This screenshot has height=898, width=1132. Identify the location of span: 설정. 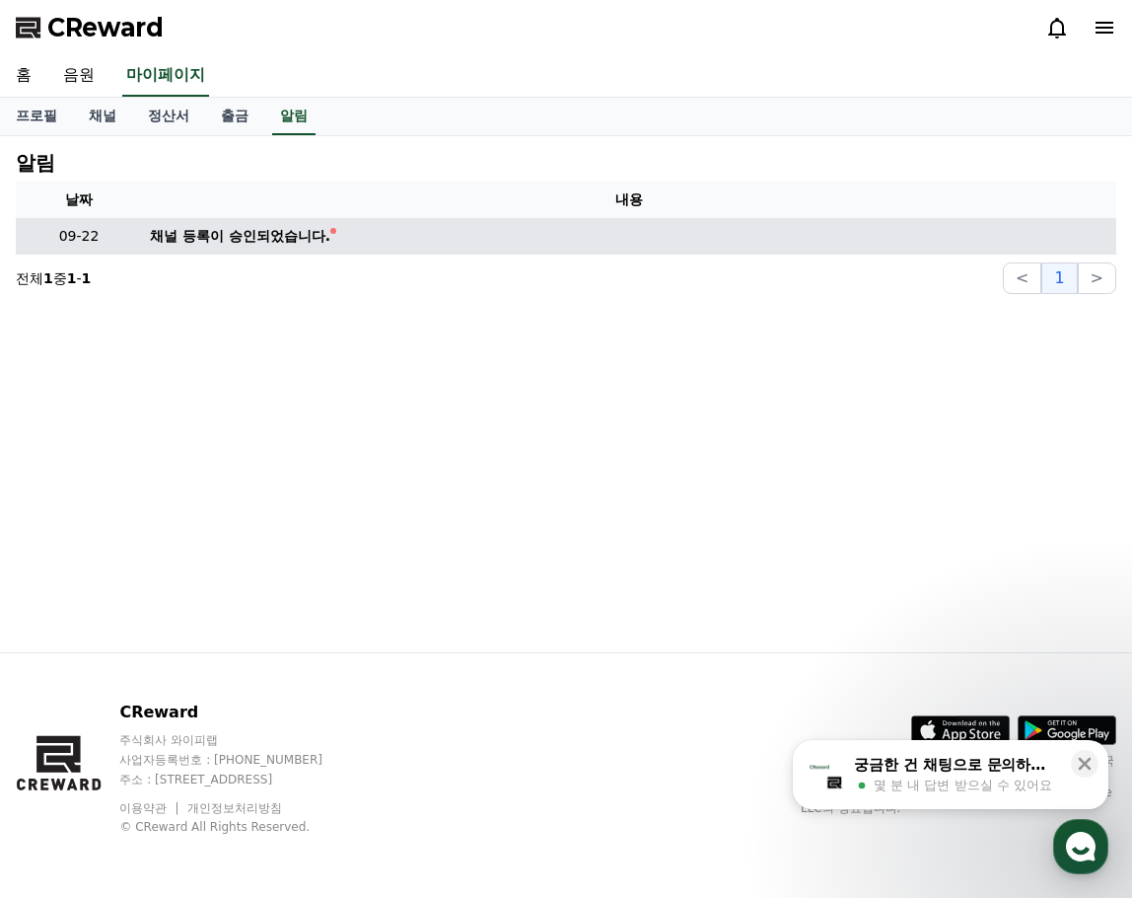
(317, 663).